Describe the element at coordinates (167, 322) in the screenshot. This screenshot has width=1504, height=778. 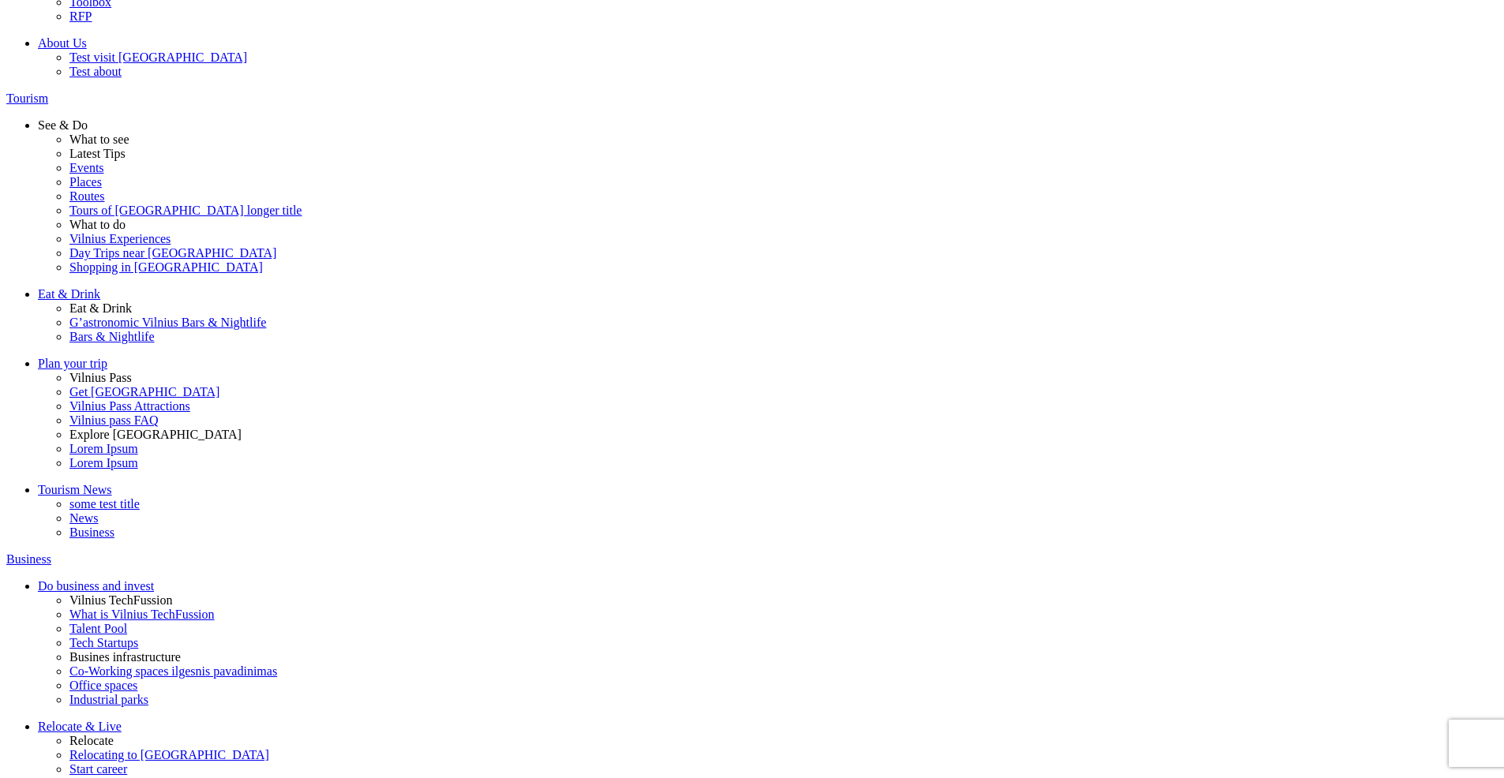
I see `span: G’astronomic Vilnius Bars & Nightlife` at that location.